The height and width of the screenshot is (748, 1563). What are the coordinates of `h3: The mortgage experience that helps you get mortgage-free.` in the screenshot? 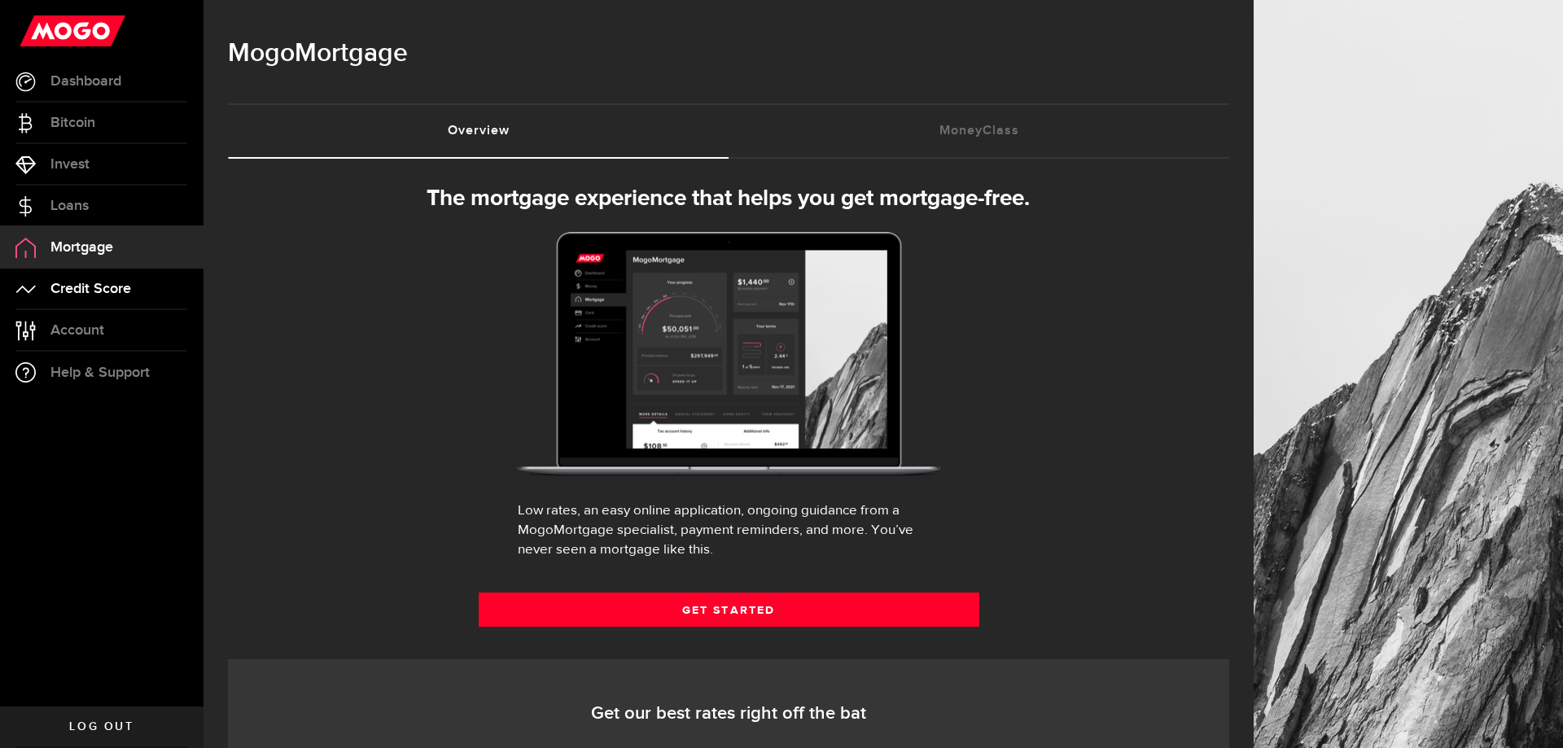 It's located at (728, 199).